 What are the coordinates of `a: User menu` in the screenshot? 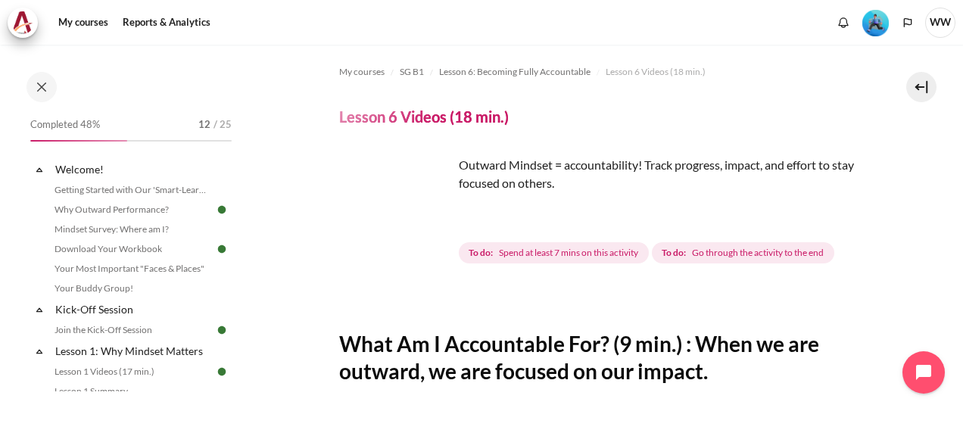 It's located at (940, 23).